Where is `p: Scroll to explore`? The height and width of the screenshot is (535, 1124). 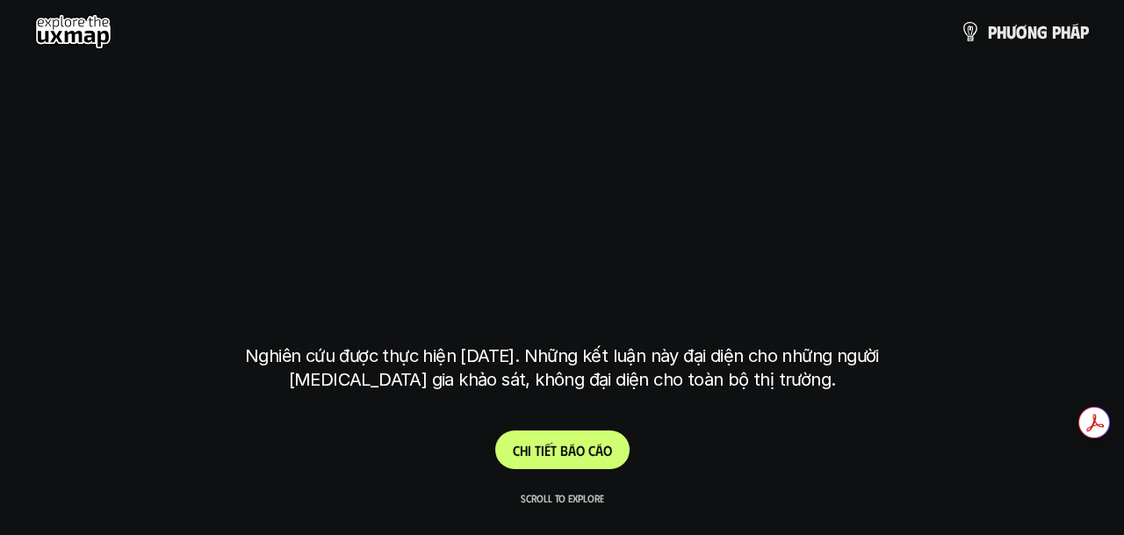
p: Scroll to explore is located at coordinates (562, 498).